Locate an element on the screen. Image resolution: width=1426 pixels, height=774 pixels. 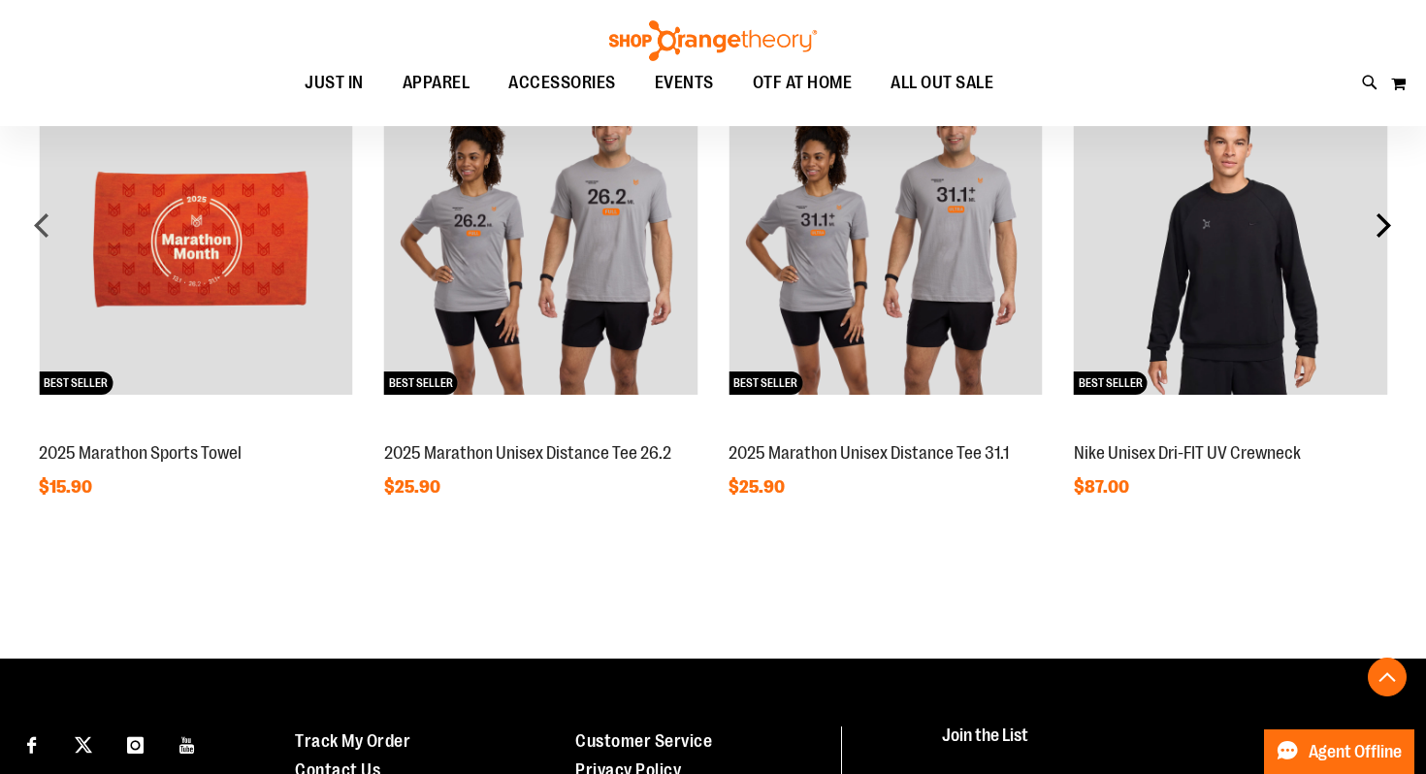
div: prev is located at coordinates (43, 225).